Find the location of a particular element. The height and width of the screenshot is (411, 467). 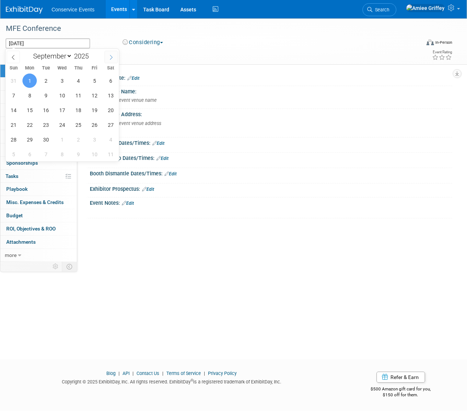

span: September 27, 2025 is located at coordinates (110, 125).